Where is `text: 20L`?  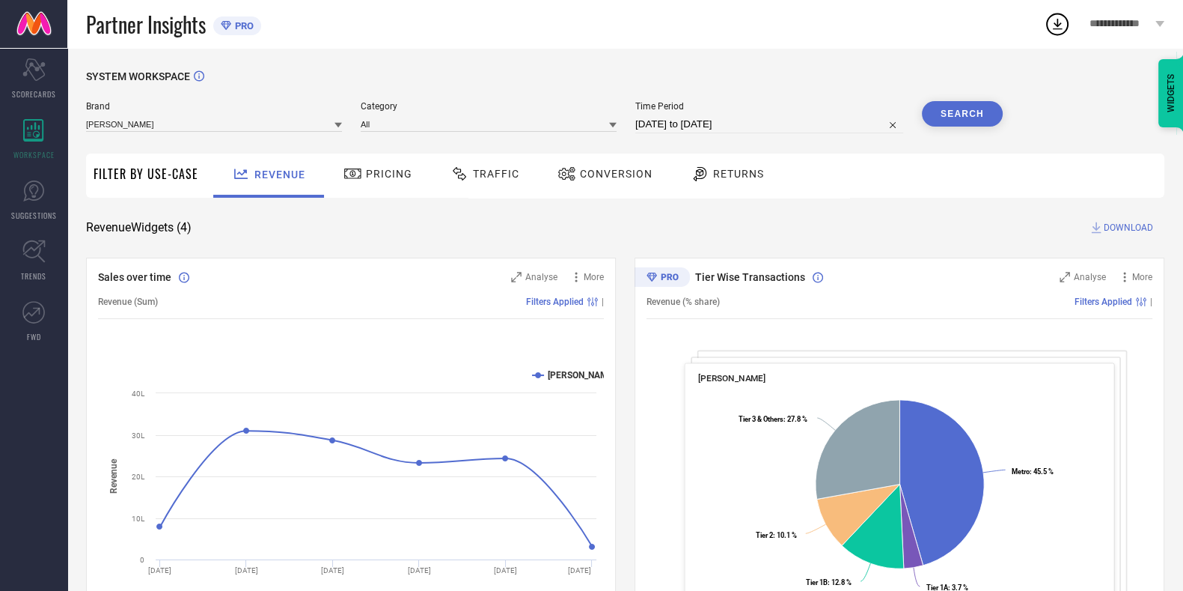
text: 20L is located at coordinates (138, 476).